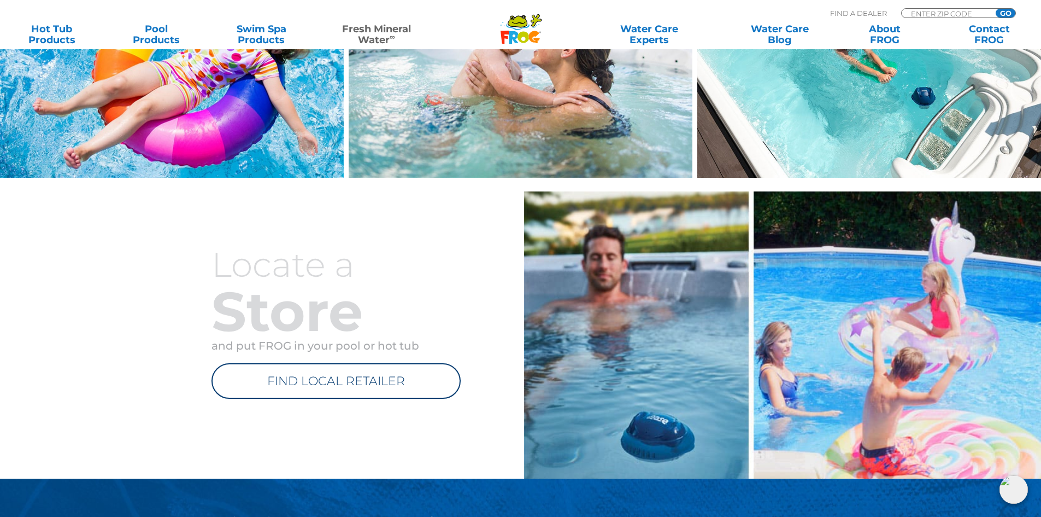 The image size is (1041, 517). I want to click on h3: Locate a, so click(340, 264).